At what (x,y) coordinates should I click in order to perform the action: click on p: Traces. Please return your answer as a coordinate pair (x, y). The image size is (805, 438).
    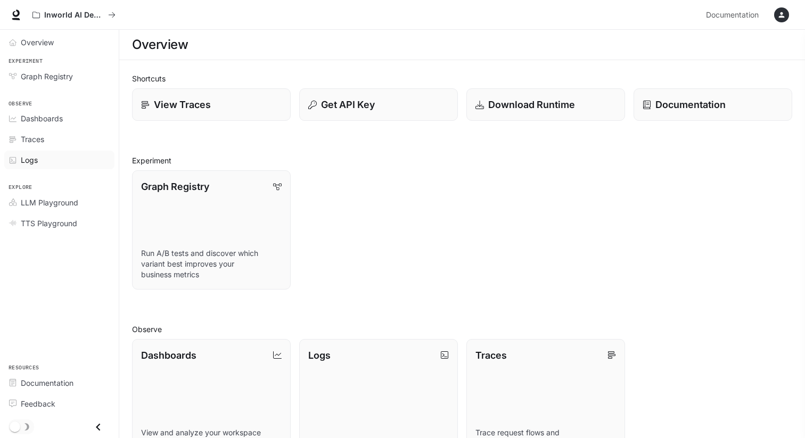
    Looking at the image, I should click on (491, 355).